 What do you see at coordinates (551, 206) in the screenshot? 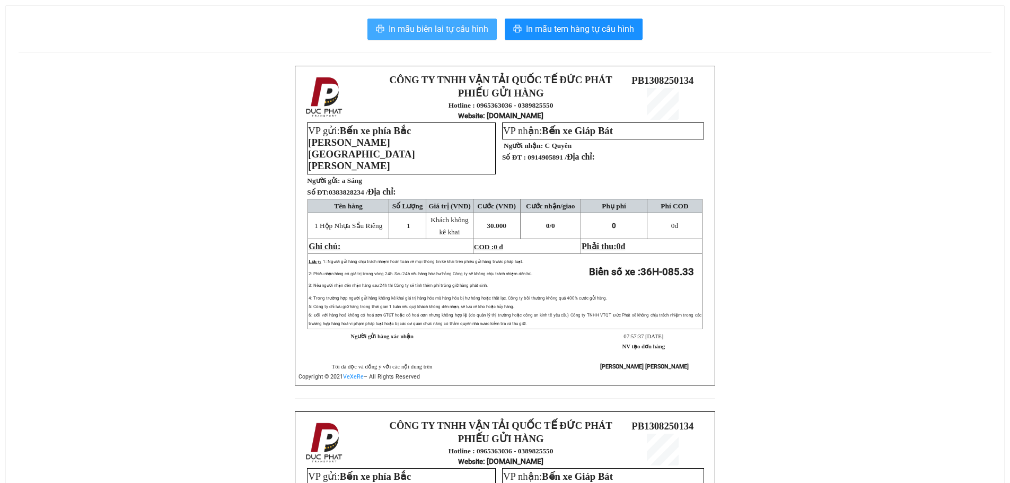
I see `span: Cước nhận/giao` at bounding box center [551, 206].